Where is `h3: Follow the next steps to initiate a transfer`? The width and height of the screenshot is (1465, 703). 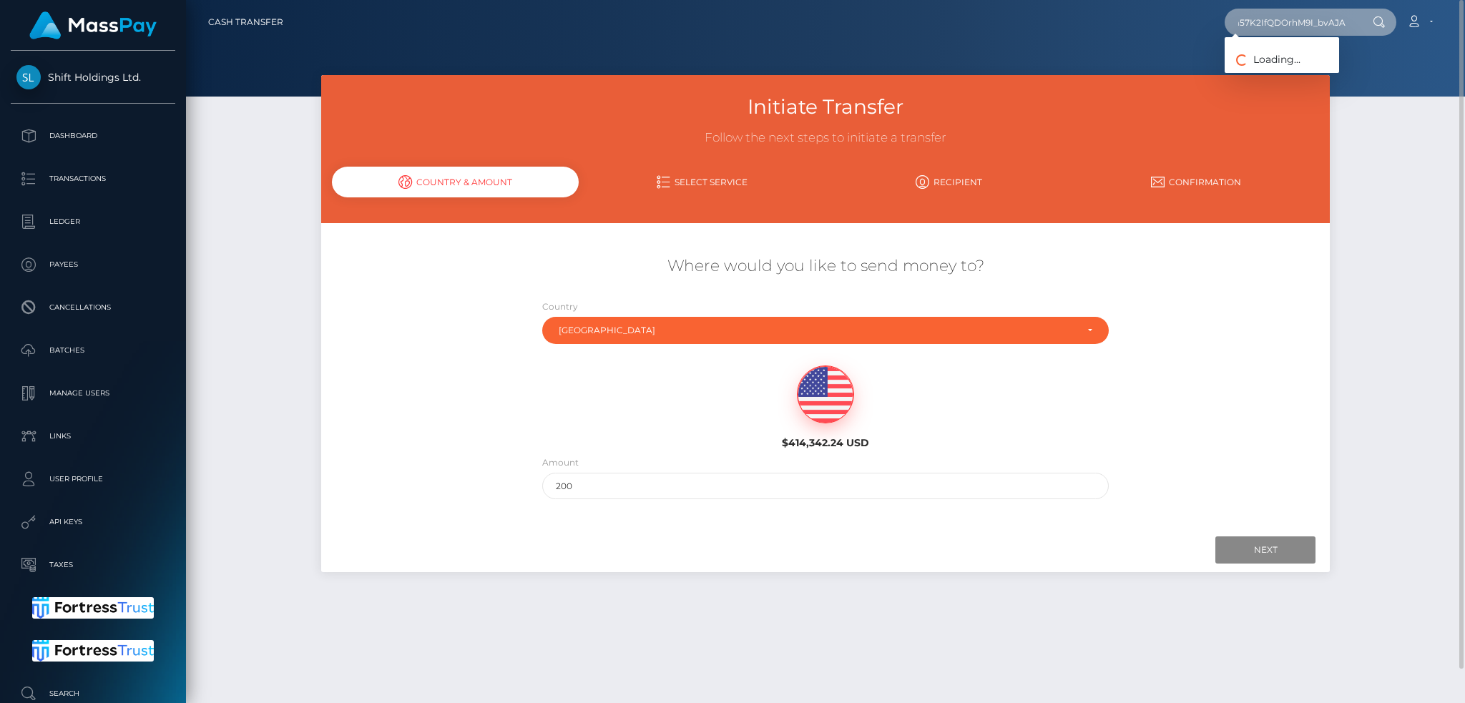
h3: Follow the next steps to initiate a transfer is located at coordinates (826, 138).